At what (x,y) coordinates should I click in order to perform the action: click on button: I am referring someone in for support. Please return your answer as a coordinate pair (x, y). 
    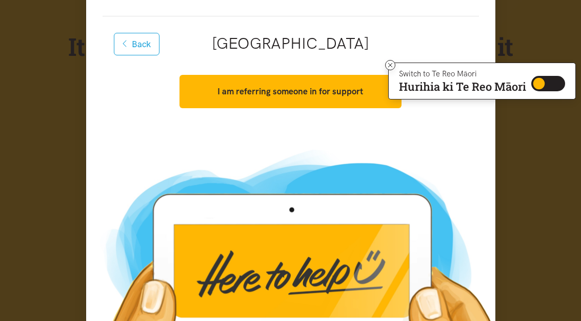
    Looking at the image, I should click on (290, 91).